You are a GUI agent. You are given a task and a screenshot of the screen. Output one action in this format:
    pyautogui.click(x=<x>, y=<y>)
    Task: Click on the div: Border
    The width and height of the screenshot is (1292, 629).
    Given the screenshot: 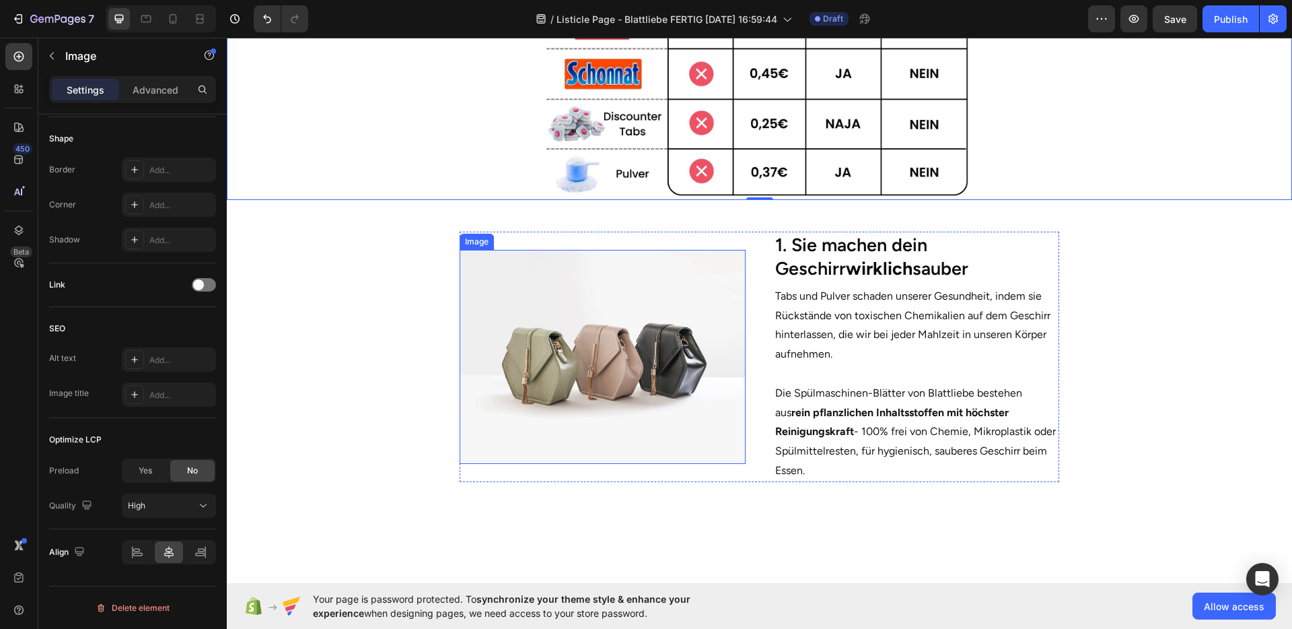 What is the action you would take?
    pyautogui.click(x=62, y=170)
    